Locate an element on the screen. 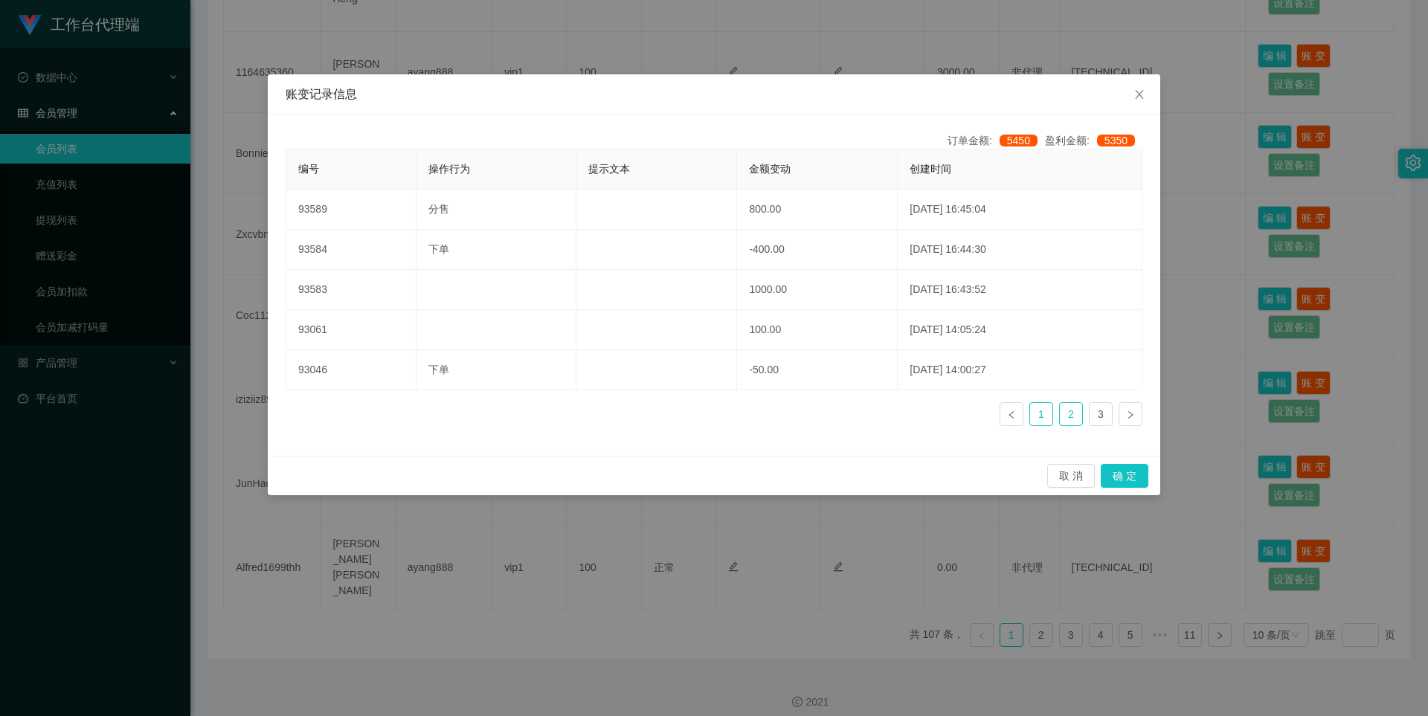 This screenshot has height=716, width=1428. a: 2 is located at coordinates (1071, 414).